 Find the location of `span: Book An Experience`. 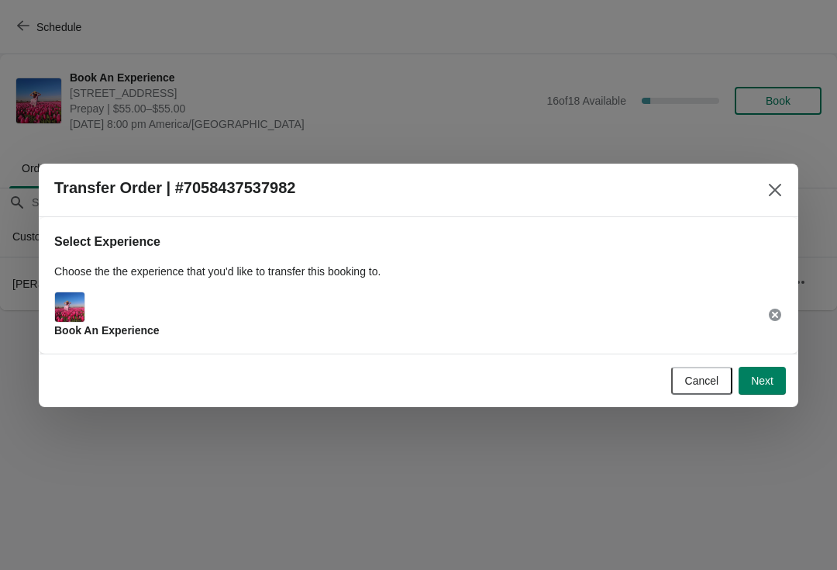

span: Book An Experience is located at coordinates (107, 330).